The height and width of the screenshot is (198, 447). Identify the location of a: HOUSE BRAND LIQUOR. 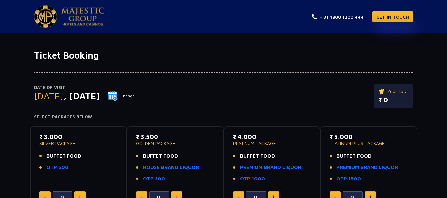
(171, 167).